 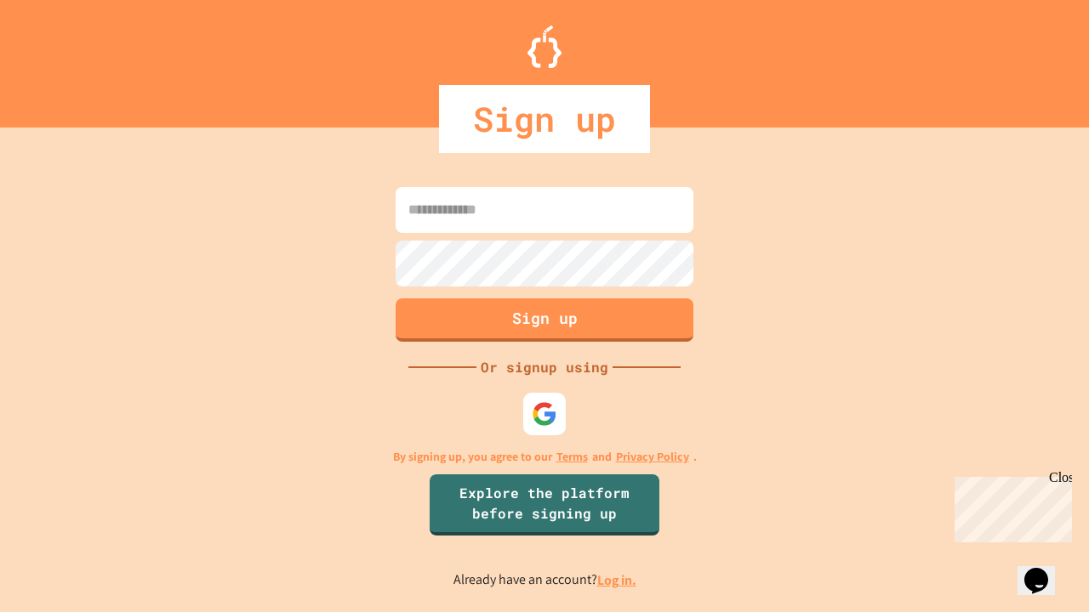 What do you see at coordinates (544, 505) in the screenshot?
I see `a: Explore the platform before signing up` at bounding box center [544, 505].